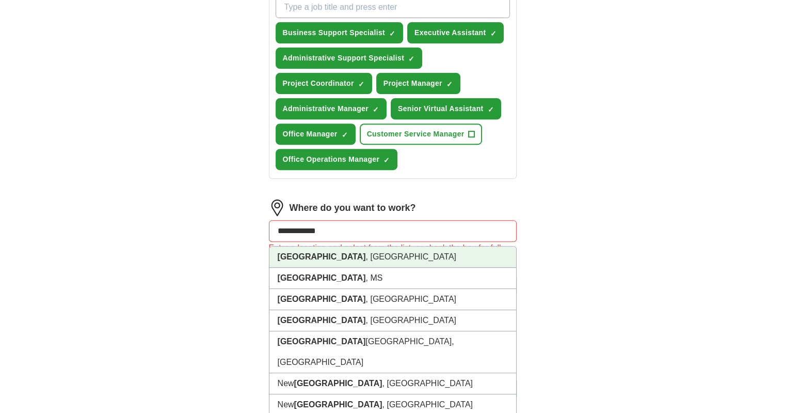 The image size is (785, 413). Describe the element at coordinates (332, 159) in the screenshot. I see `span: Office Operations Manager` at that location.